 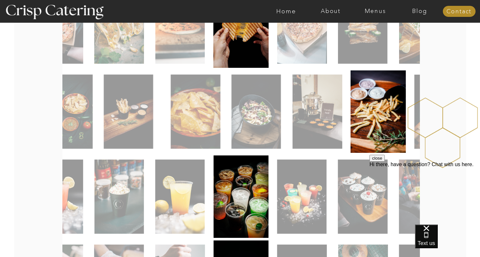 I want to click on nav: Menus, so click(x=375, y=11).